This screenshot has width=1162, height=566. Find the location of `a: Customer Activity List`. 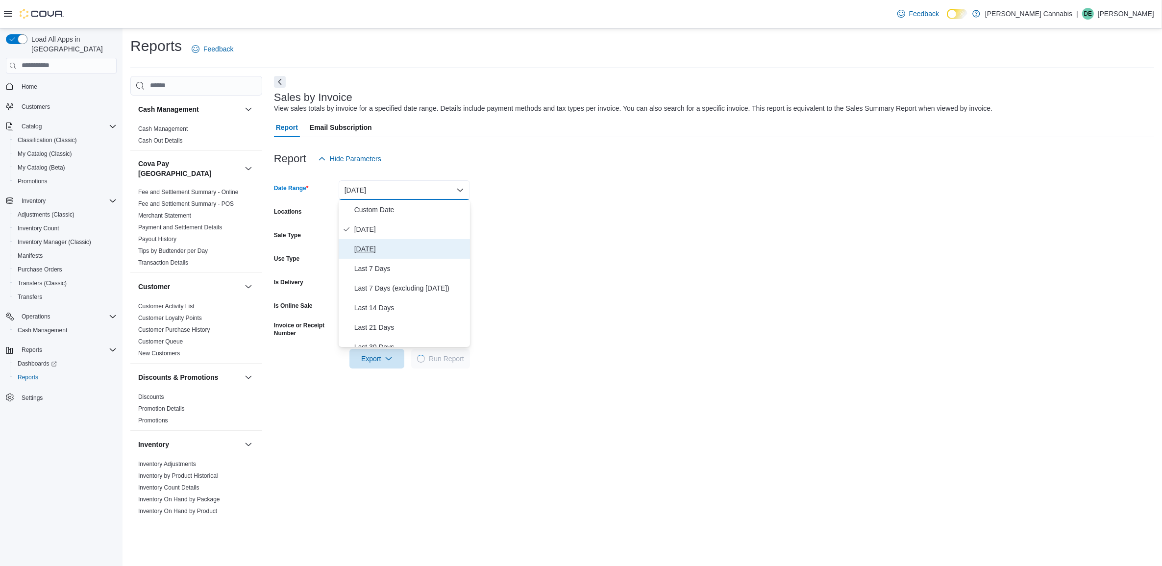

a: Customer Activity List is located at coordinates (166, 306).